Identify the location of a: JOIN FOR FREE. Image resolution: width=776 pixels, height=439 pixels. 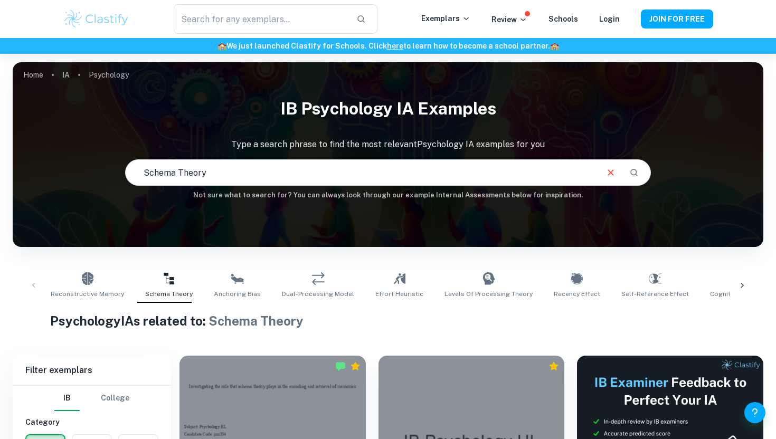
(677, 19).